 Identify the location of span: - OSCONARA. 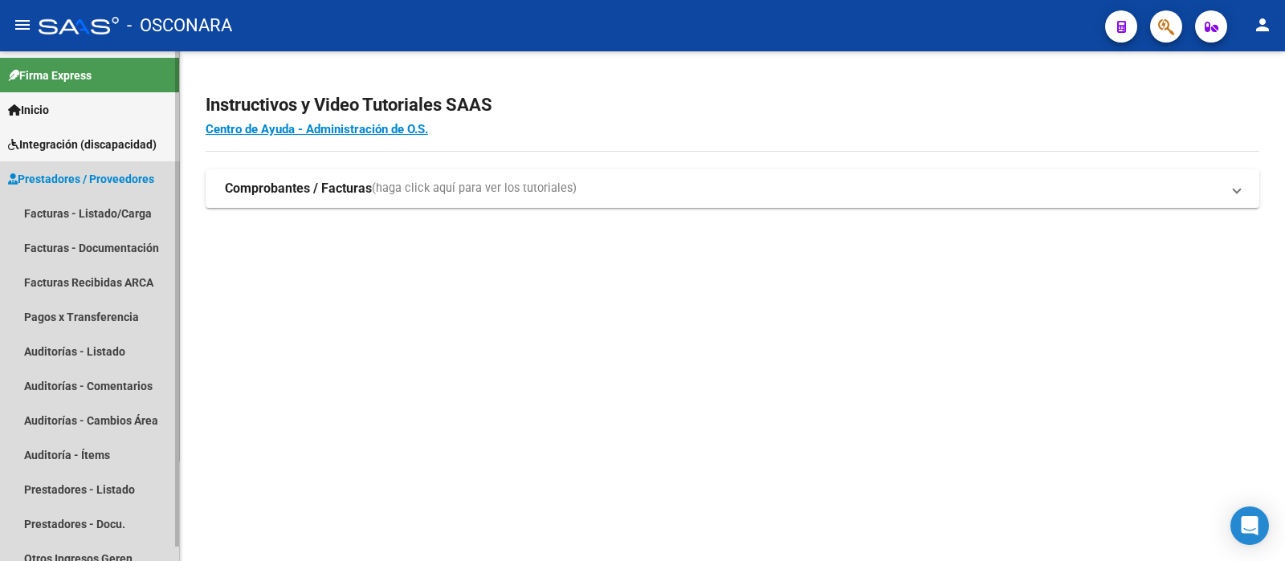
(179, 26).